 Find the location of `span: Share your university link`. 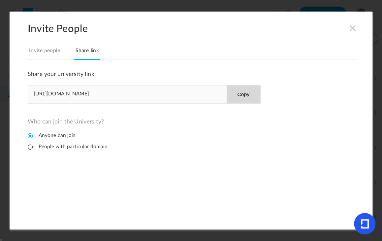

span: Share your university link is located at coordinates (61, 74).